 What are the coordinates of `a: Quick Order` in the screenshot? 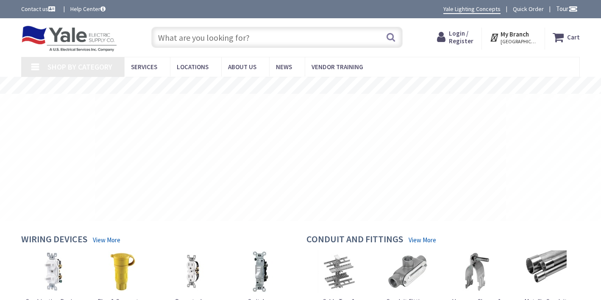 It's located at (528, 9).